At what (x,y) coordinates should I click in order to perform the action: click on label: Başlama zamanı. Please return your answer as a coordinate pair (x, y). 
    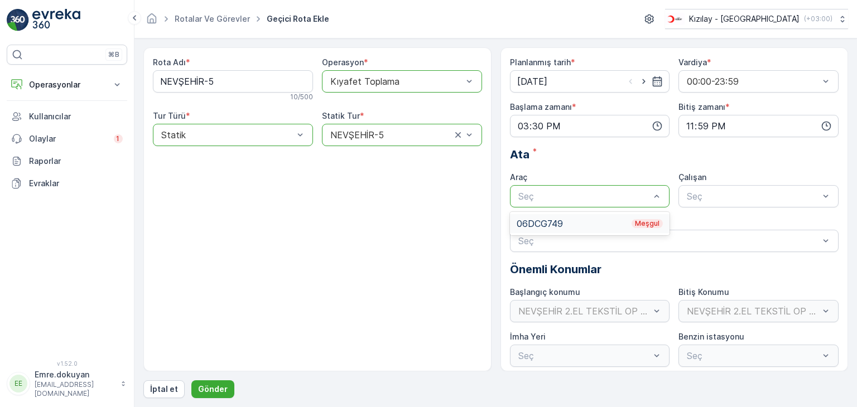
    Looking at the image, I should click on (541, 107).